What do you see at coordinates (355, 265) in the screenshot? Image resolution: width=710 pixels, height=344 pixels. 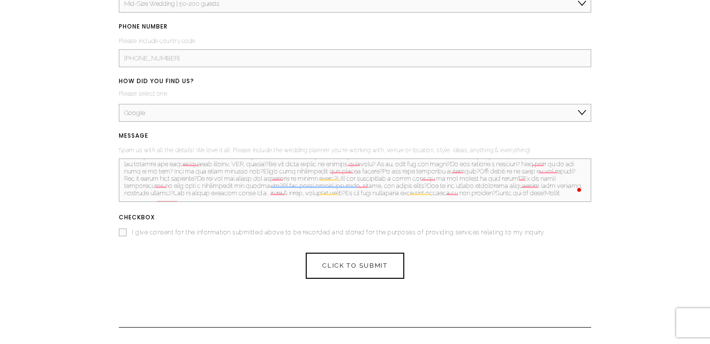 I see `span: CLICK TO SUBMIT` at bounding box center [355, 265].